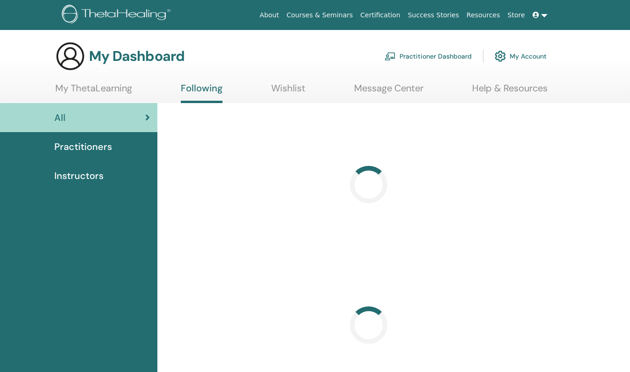 This screenshot has height=372, width=630. What do you see at coordinates (516, 15) in the screenshot?
I see `a: Store` at bounding box center [516, 15].